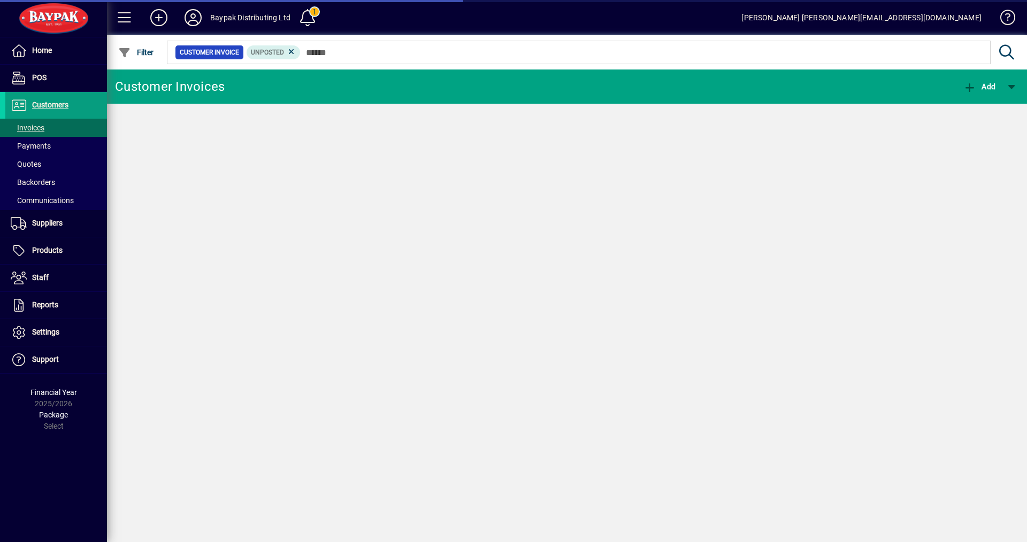 The width and height of the screenshot is (1027, 542). Describe the element at coordinates (56, 360) in the screenshot. I see `a: Support` at that location.